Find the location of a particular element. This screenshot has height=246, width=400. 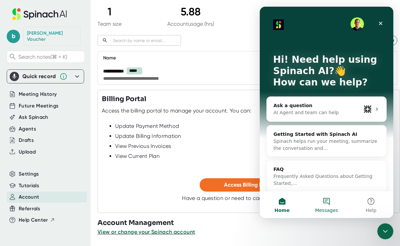

div: 1 is located at coordinates (109, 12).